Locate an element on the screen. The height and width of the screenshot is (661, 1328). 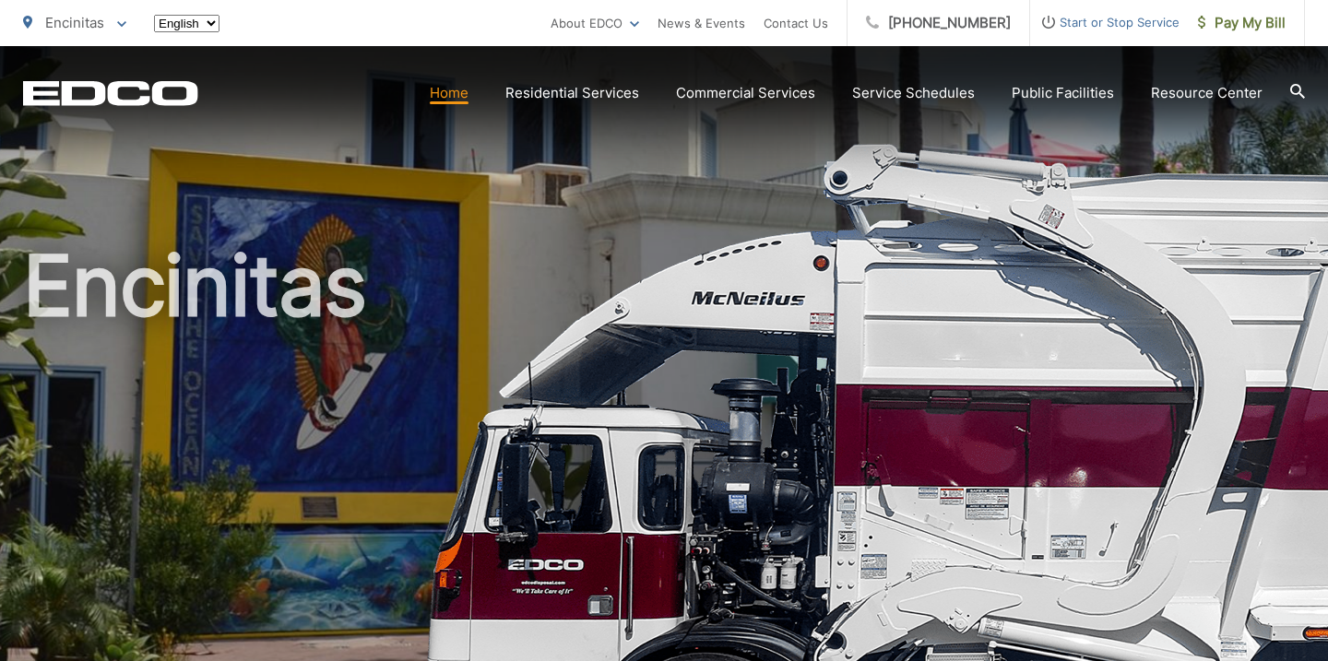
a: Resource Center is located at coordinates (1207, 93).